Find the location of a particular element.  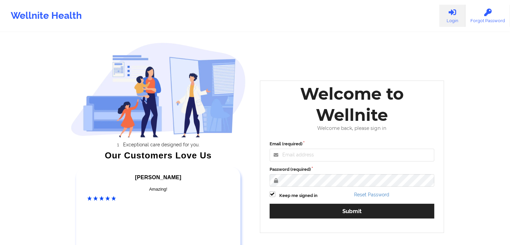

a: Reset Password is located at coordinates (371, 194).